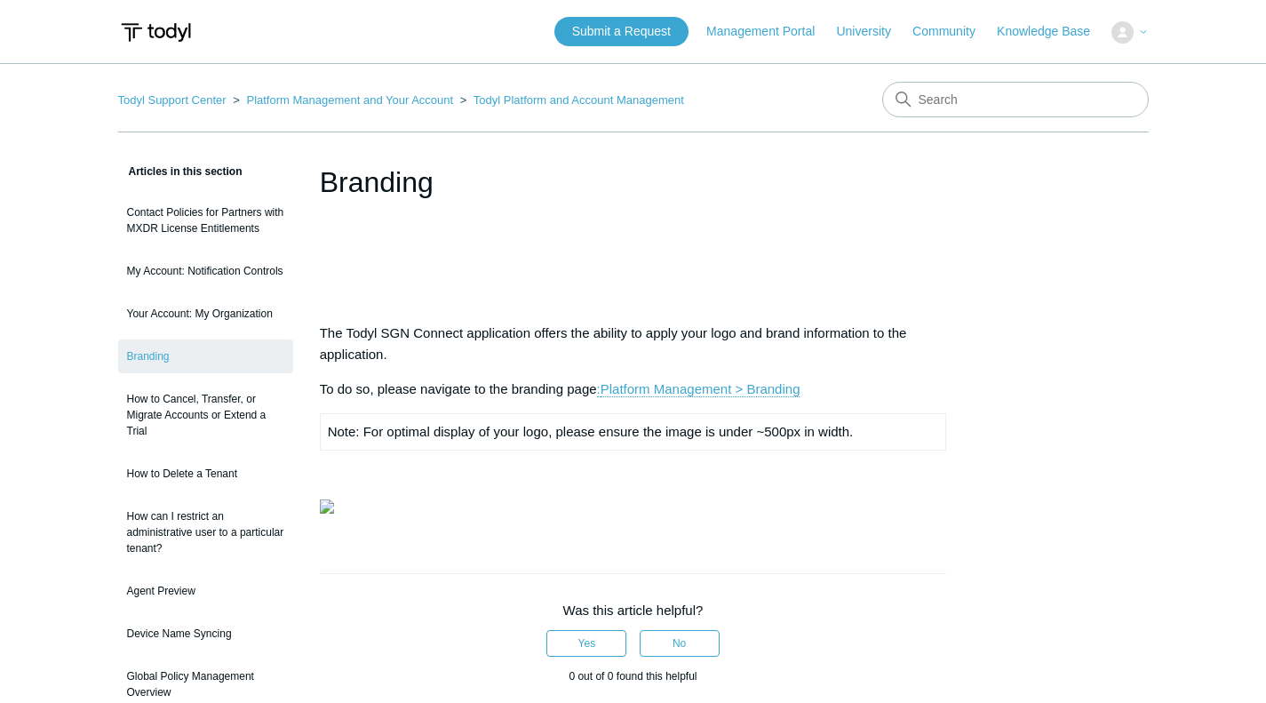  I want to click on a: Todyl Platform and Account Management, so click(578, 99).